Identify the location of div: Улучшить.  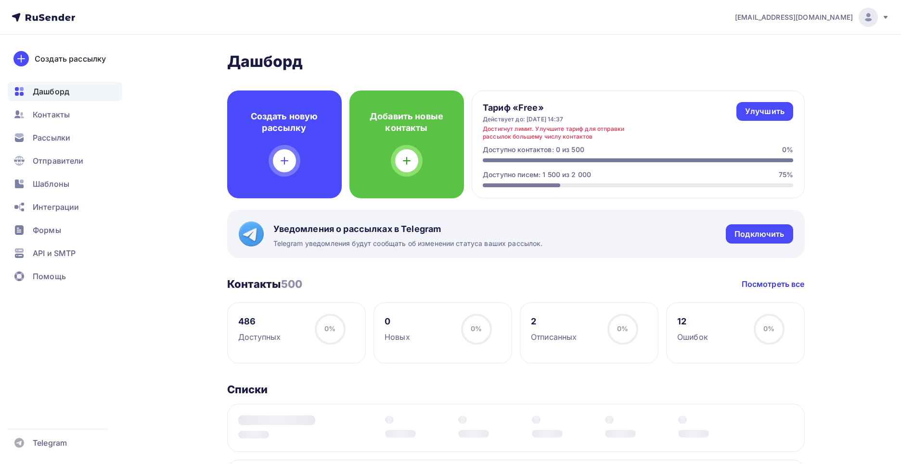
(765, 111).